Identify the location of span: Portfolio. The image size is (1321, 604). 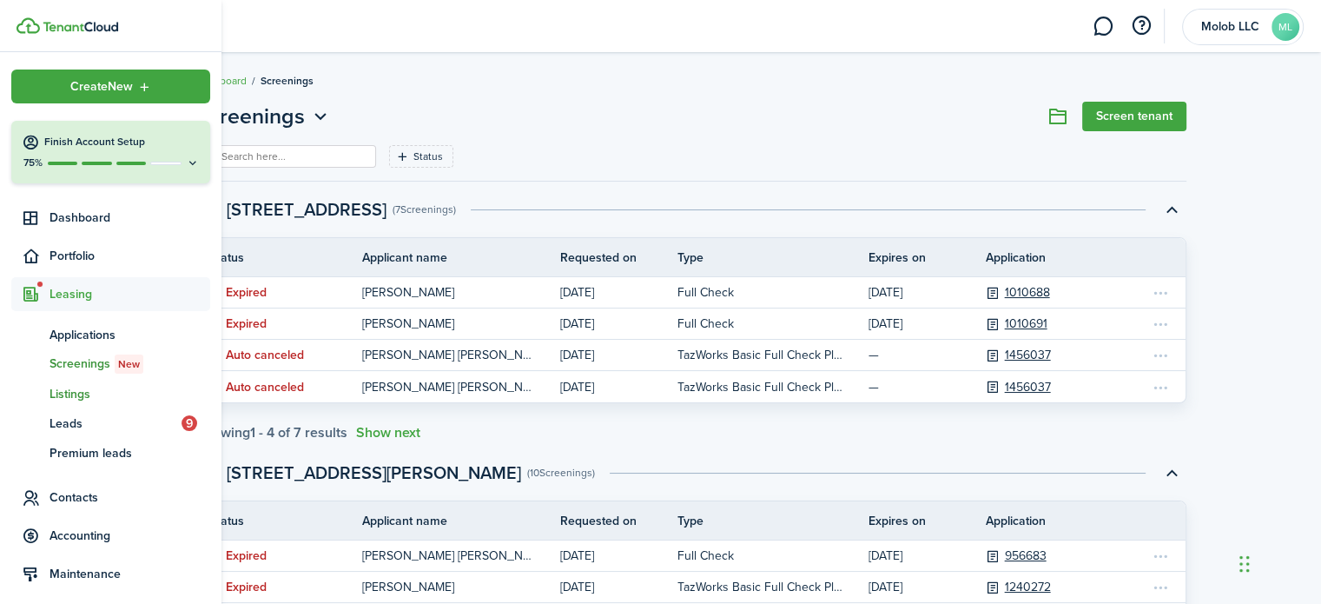
(129, 255).